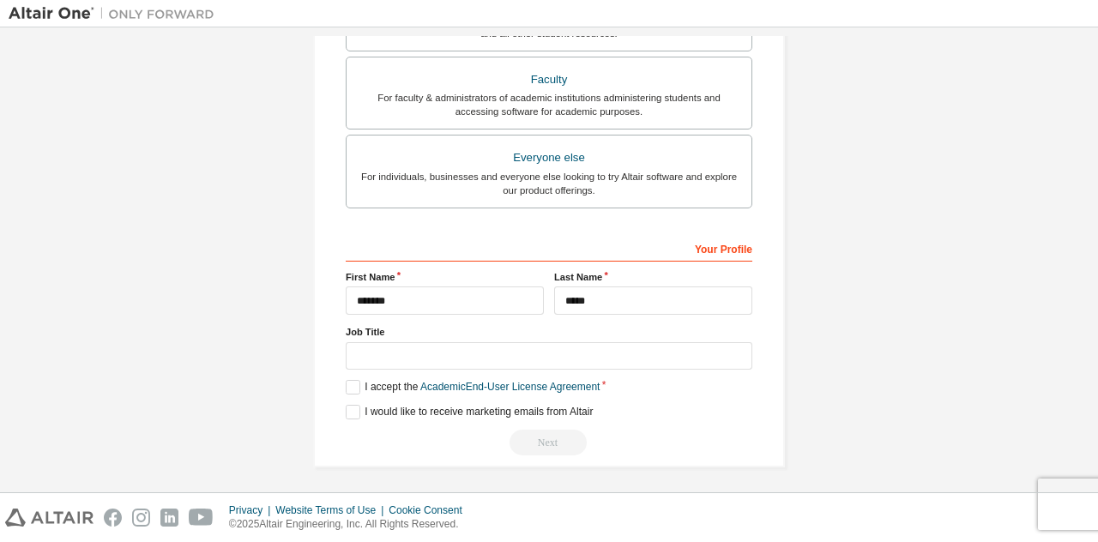 Image resolution: width=1098 pixels, height=542 pixels. Describe the element at coordinates (141, 517) in the screenshot. I see `img: instagram.svg` at that location.